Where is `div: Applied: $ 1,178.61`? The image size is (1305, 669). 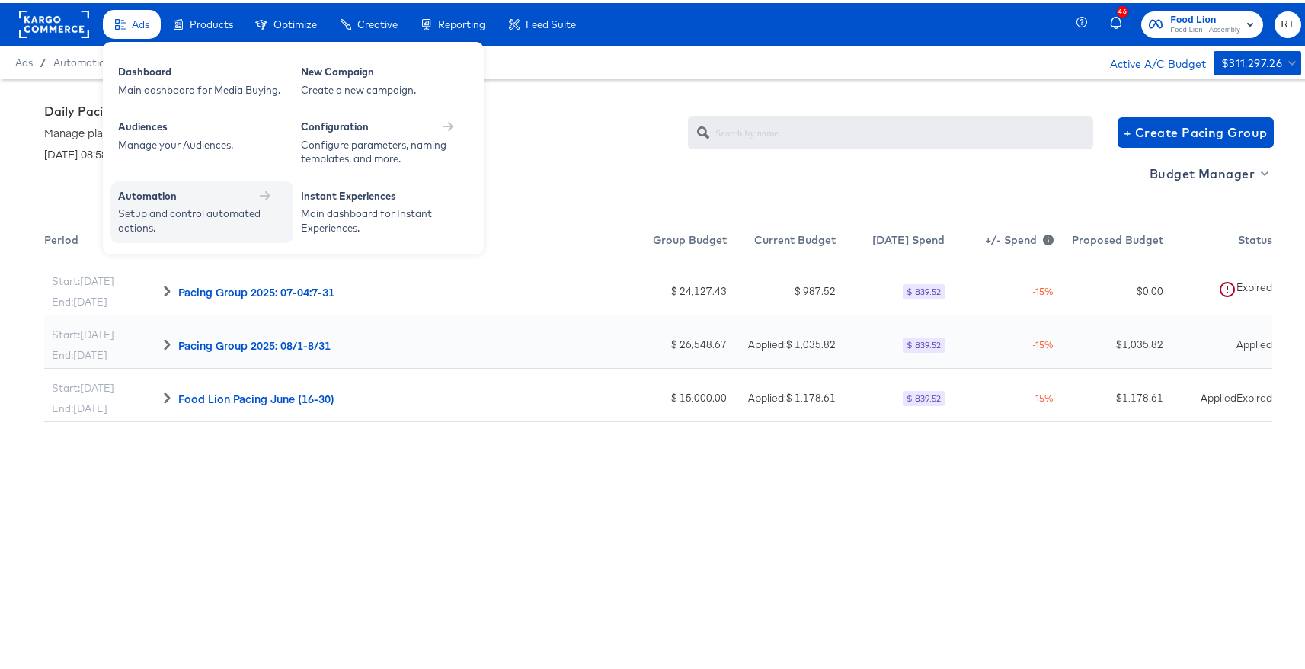
div: Applied: $ 1,178.61 is located at coordinates (791, 394).